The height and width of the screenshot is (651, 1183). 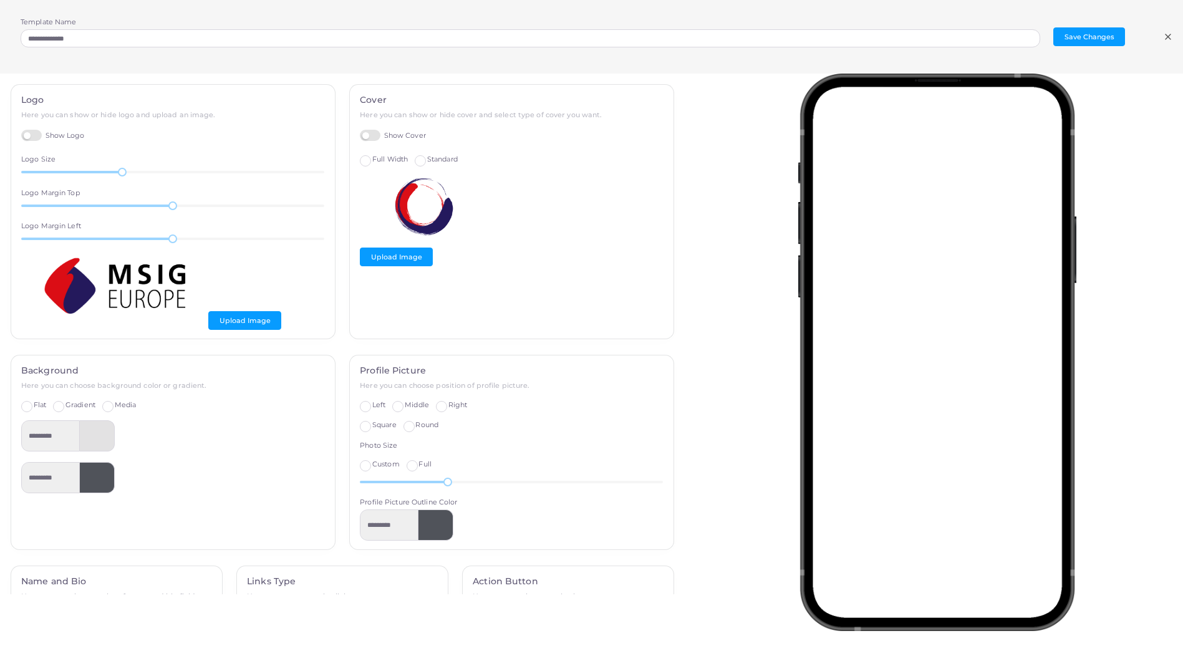 What do you see at coordinates (568, 581) in the screenshot?
I see `h4: Action Button` at bounding box center [568, 581].